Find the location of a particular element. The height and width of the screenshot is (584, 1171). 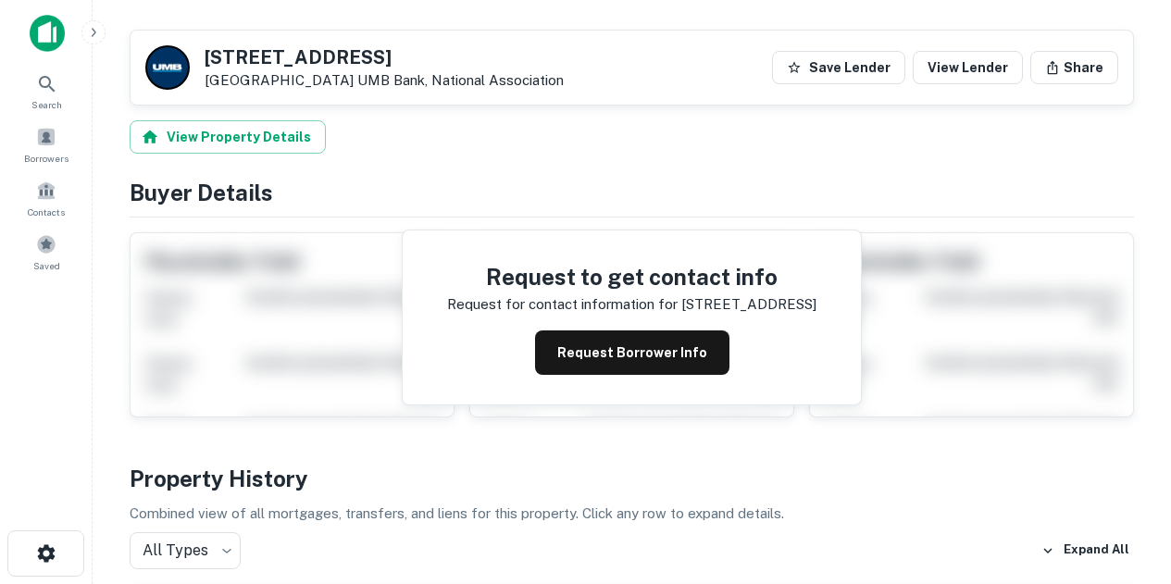

div: Saved is located at coordinates (46, 252).